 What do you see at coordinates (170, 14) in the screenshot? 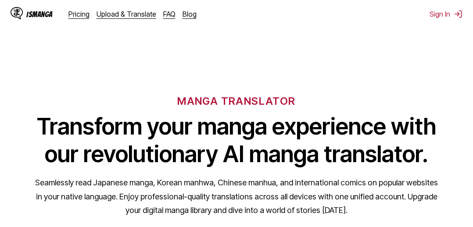
I see `a: FAQ` at bounding box center [170, 14].